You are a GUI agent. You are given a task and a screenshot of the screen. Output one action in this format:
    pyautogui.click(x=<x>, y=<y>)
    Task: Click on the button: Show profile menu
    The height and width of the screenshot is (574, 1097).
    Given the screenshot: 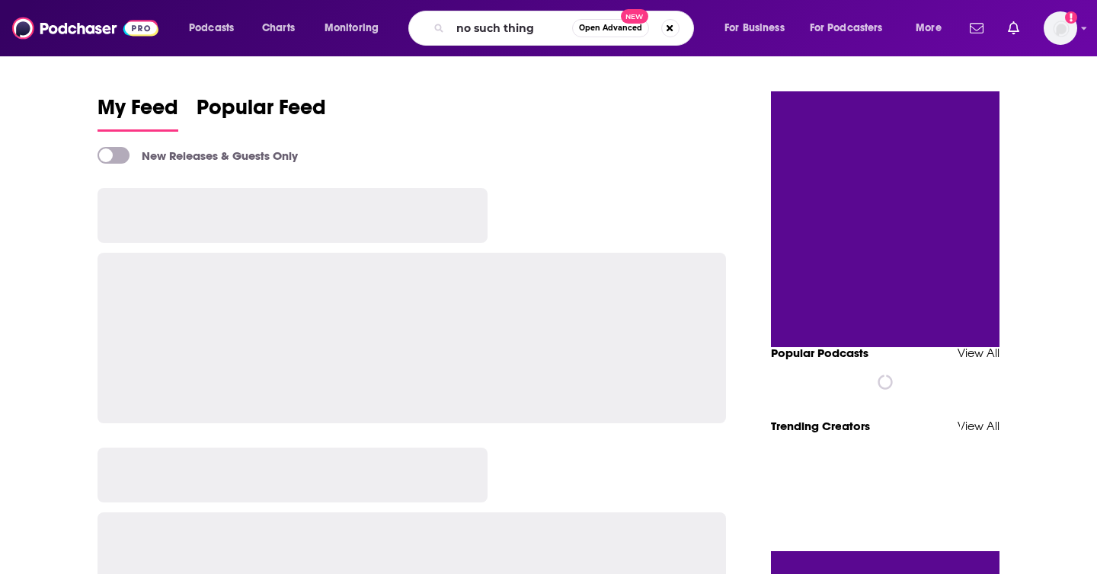 What is the action you would take?
    pyautogui.click(x=1060, y=28)
    